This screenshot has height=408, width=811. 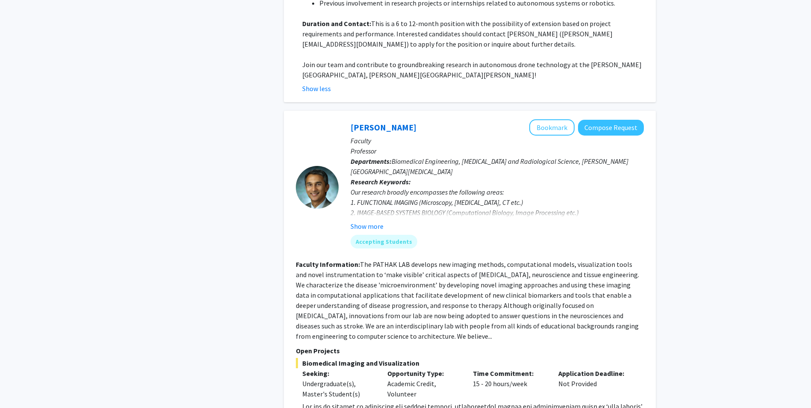 I want to click on p: Open Projects, so click(x=470, y=351).